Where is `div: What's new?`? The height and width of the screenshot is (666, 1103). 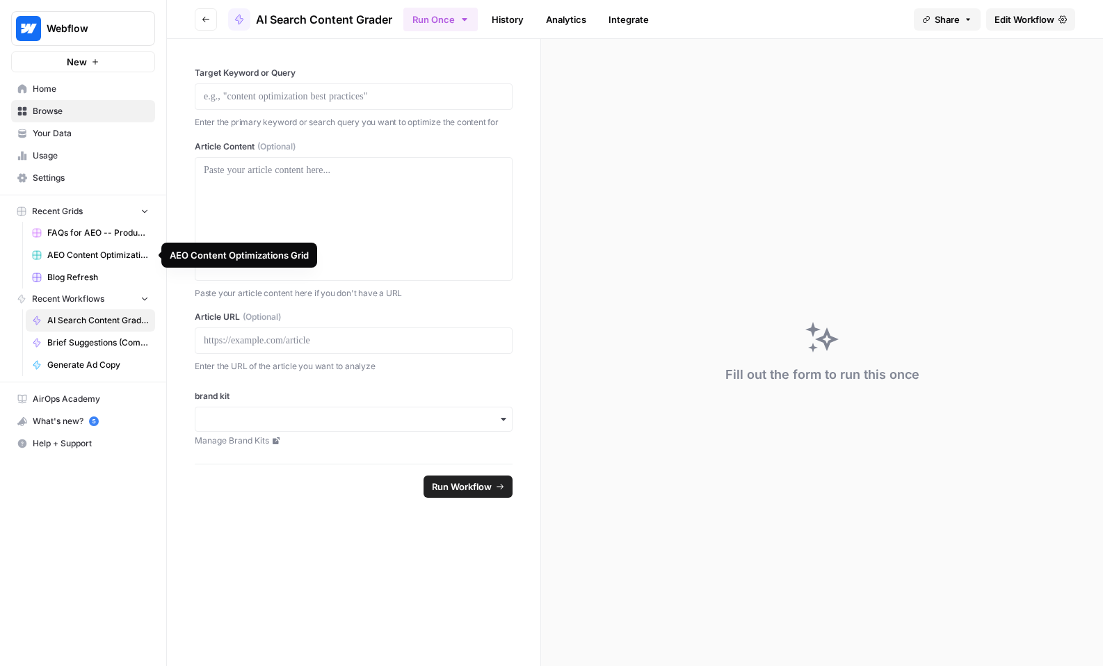 div: What's new? is located at coordinates (83, 421).